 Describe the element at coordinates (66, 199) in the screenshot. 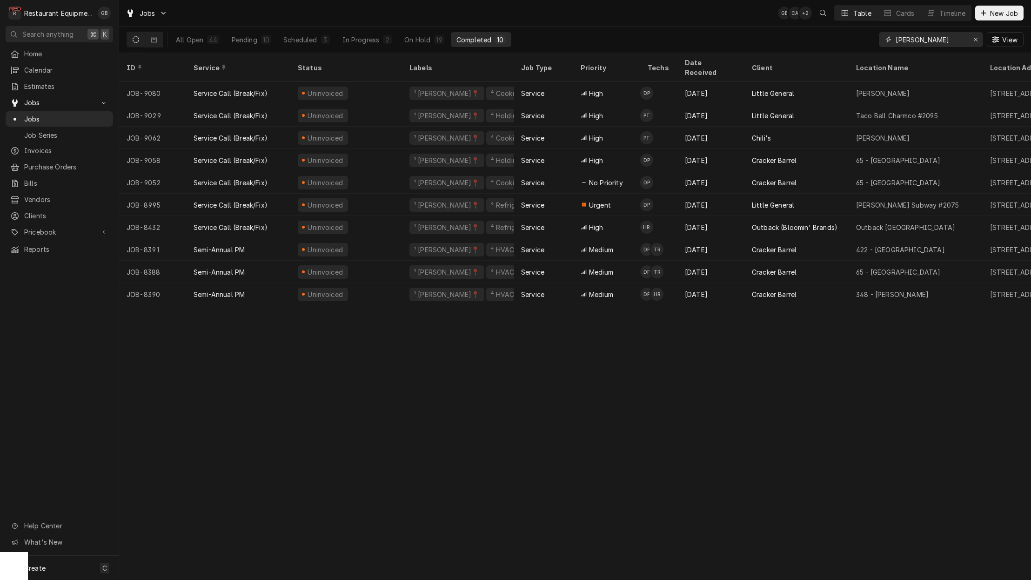

I see `span: Vendors` at that location.